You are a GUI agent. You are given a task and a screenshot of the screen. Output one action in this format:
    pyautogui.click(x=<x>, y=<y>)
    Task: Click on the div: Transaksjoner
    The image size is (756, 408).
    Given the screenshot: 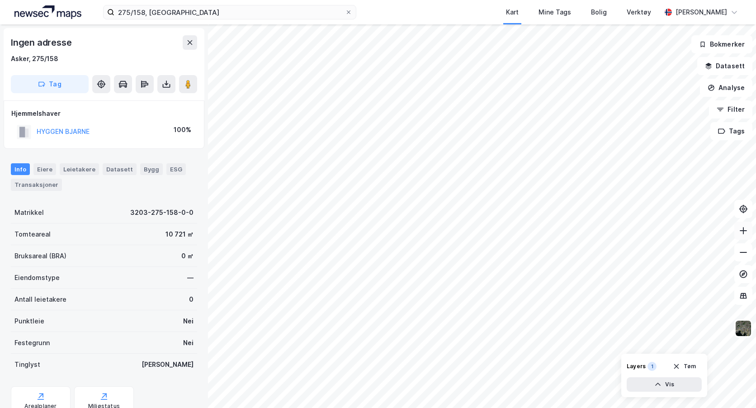 What is the action you would take?
    pyautogui.click(x=36, y=185)
    